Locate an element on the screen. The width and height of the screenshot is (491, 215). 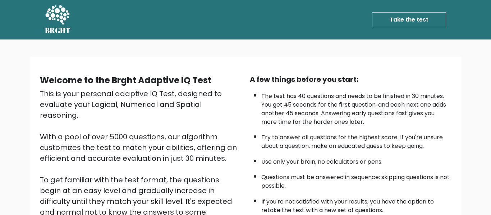
h5: BRGHT is located at coordinates (58, 31).